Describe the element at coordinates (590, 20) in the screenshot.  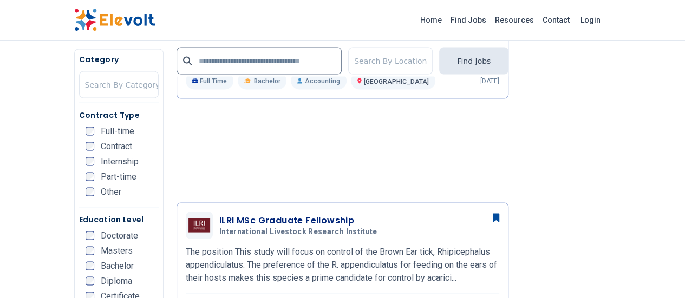
I see `a: Login` at that location.